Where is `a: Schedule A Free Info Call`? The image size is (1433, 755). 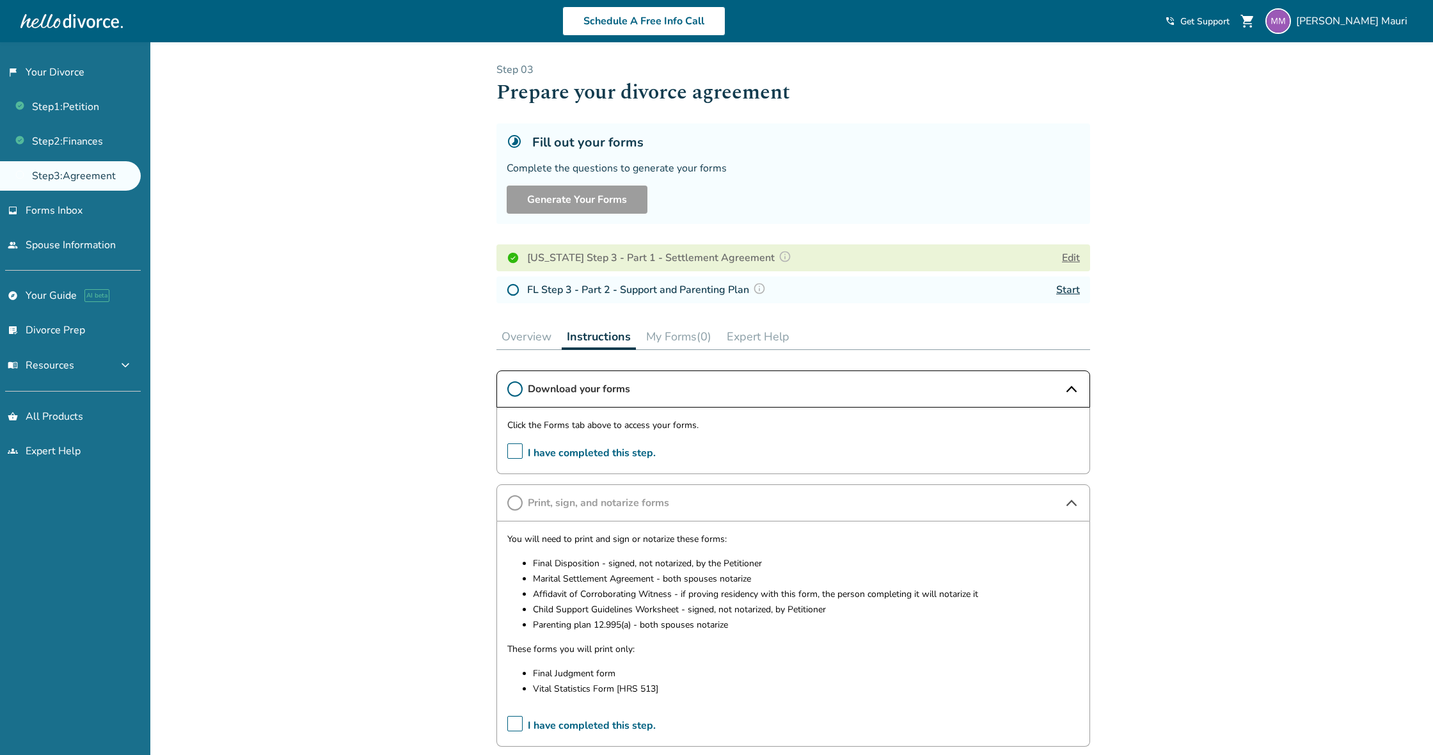
a: Schedule A Free Info Call is located at coordinates (644, 21).